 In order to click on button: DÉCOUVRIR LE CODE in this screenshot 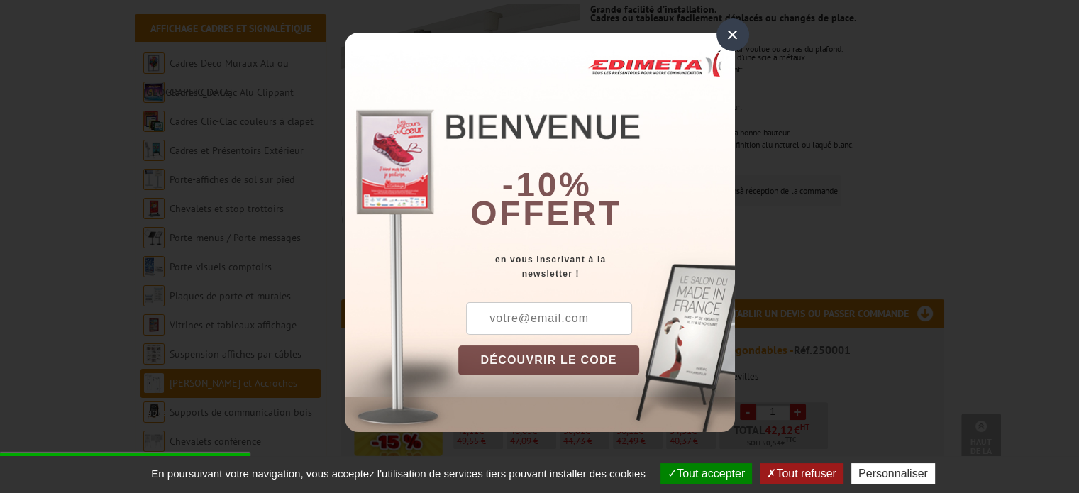, I will do `click(549, 361)`.